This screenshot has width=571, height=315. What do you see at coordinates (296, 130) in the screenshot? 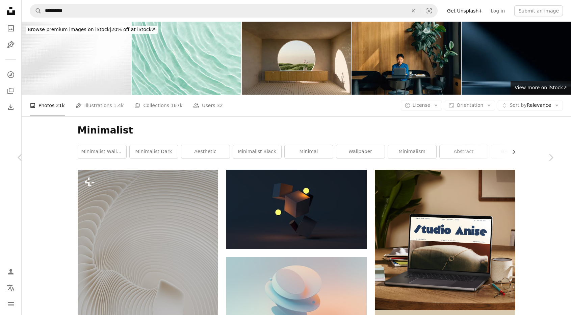
I see `h1: Minimalist` at bounding box center [296, 130].